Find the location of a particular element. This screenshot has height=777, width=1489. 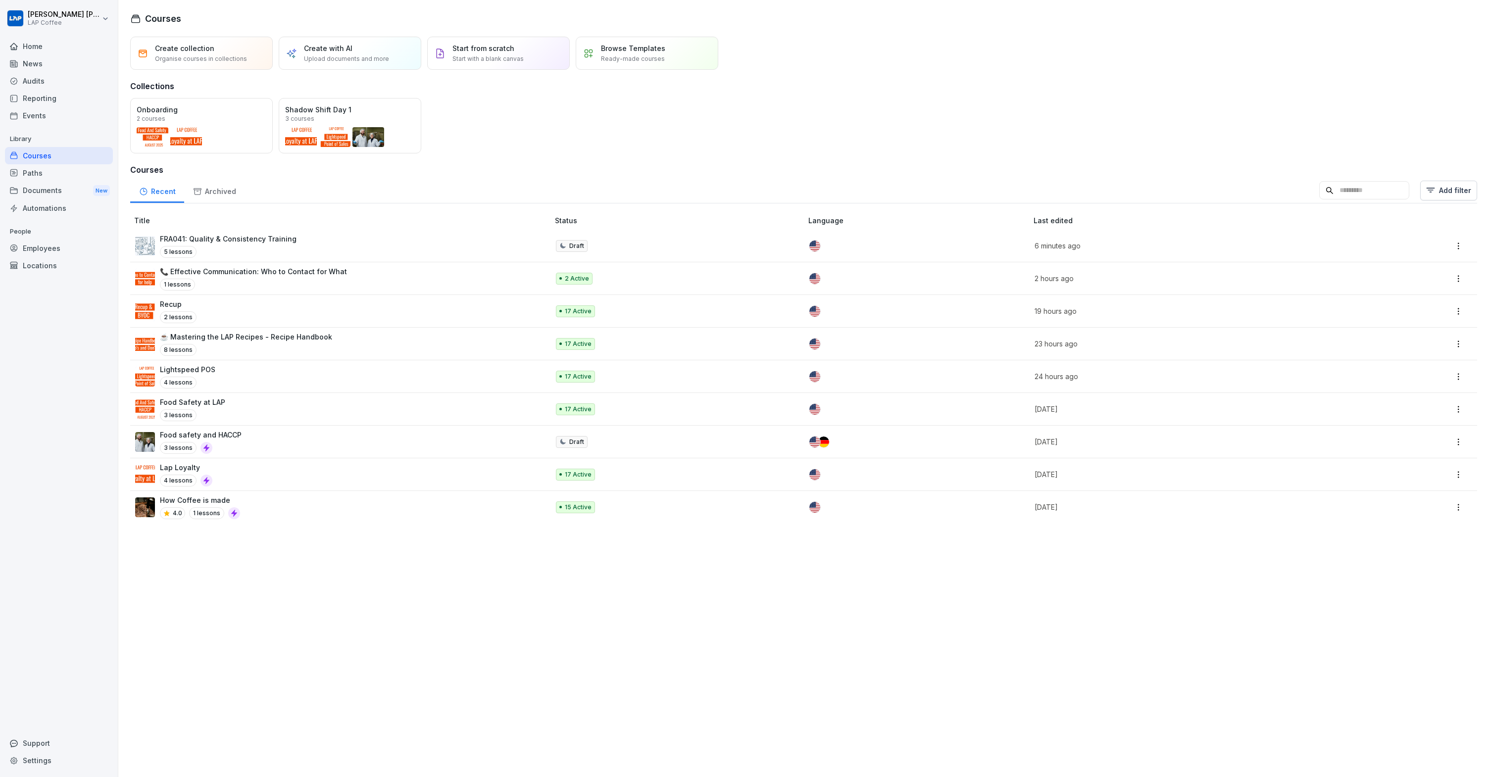

div: News is located at coordinates (59, 63).